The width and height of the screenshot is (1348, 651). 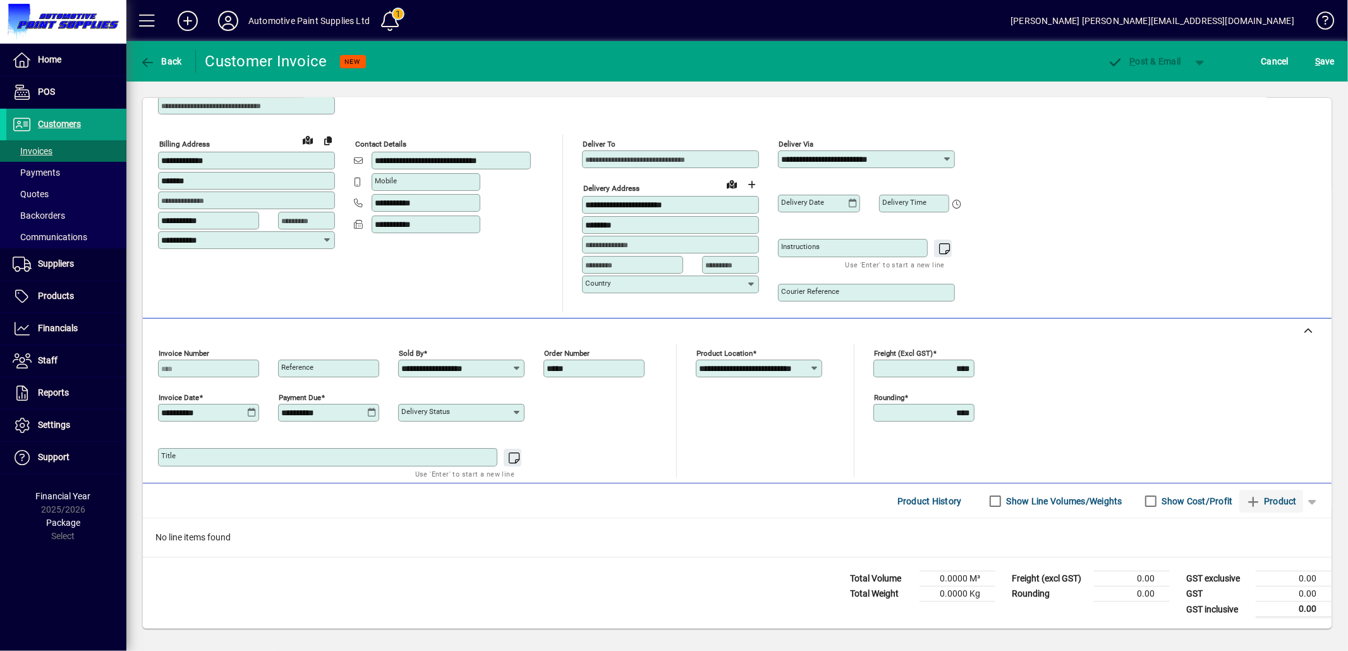 What do you see at coordinates (1063, 501) in the screenshot?
I see `label: Show Line Volumes/Weights` at bounding box center [1063, 501].